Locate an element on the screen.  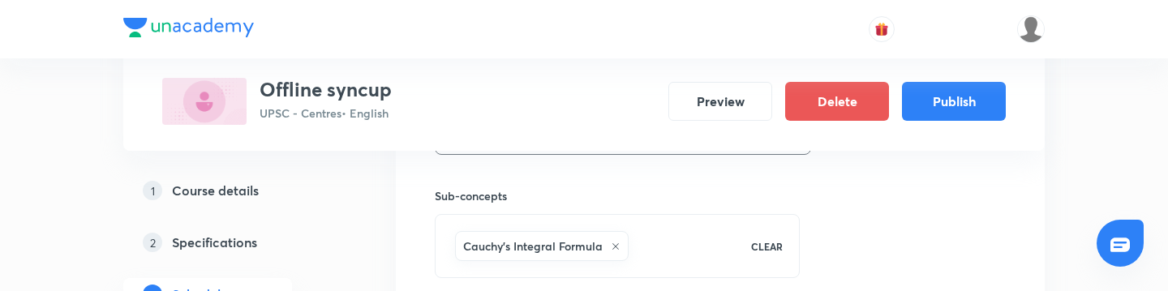
img: avatar is located at coordinates (882, 29).